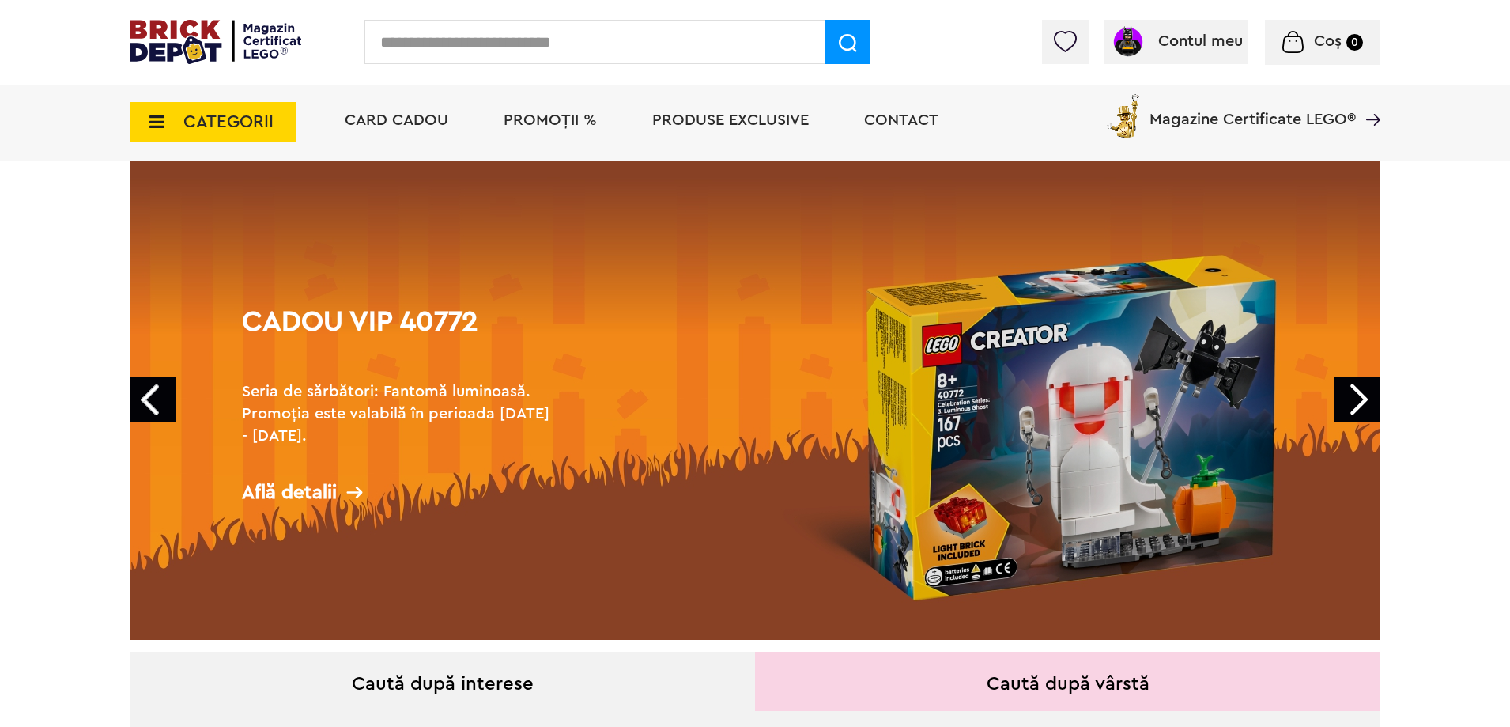 The width and height of the screenshot is (1510, 727). What do you see at coordinates (550, 120) in the screenshot?
I see `span: PROMOȚII %` at bounding box center [550, 120].